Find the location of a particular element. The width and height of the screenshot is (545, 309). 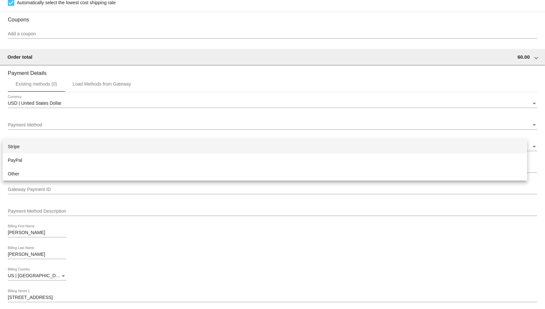

input: Gateway Customer ID is located at coordinates (272, 168).